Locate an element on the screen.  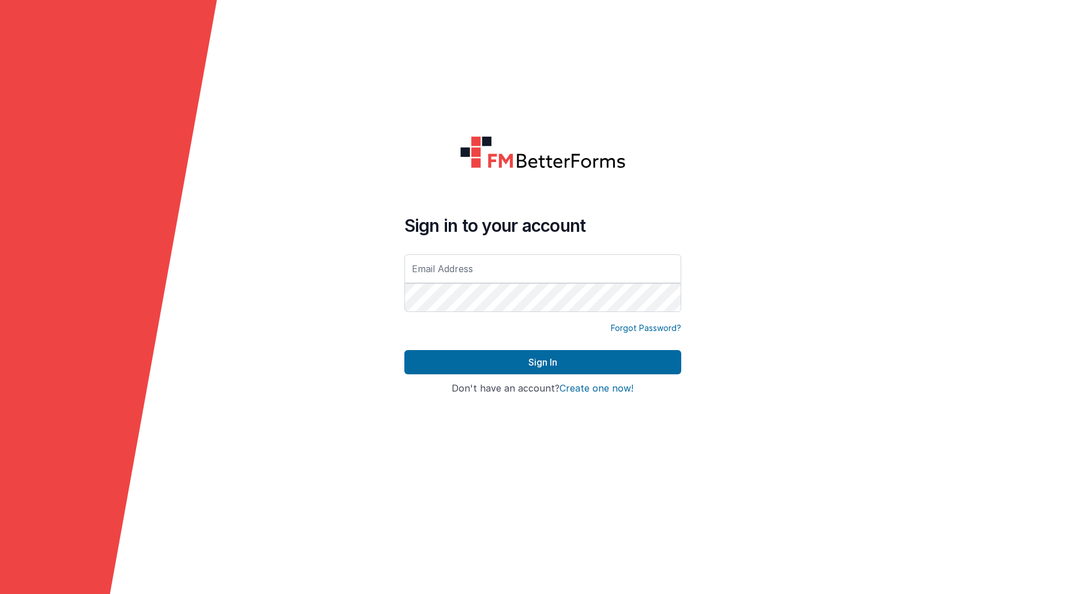
input: Email Address is located at coordinates (543, 269).